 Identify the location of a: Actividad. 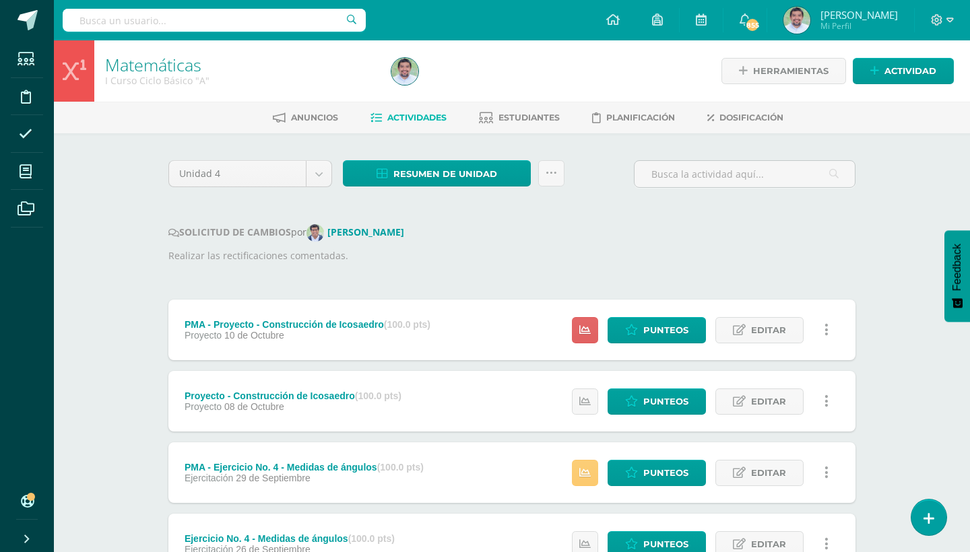
(903, 71).